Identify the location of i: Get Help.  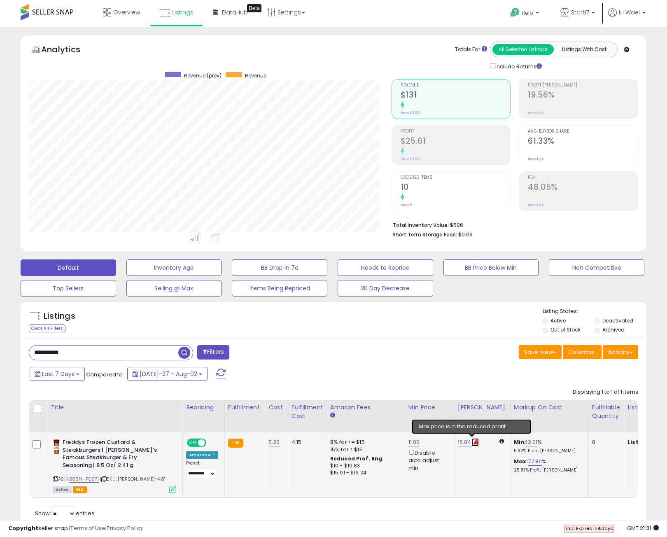
(515, 12).